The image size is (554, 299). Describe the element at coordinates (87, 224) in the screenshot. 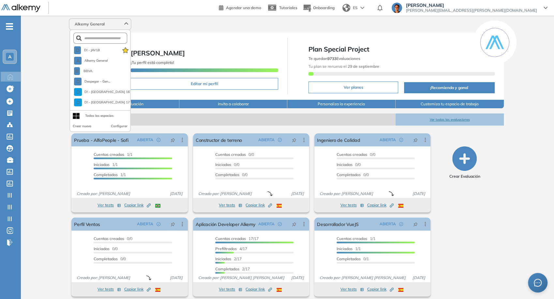

I see `a: Perfil Ventas` at that location.